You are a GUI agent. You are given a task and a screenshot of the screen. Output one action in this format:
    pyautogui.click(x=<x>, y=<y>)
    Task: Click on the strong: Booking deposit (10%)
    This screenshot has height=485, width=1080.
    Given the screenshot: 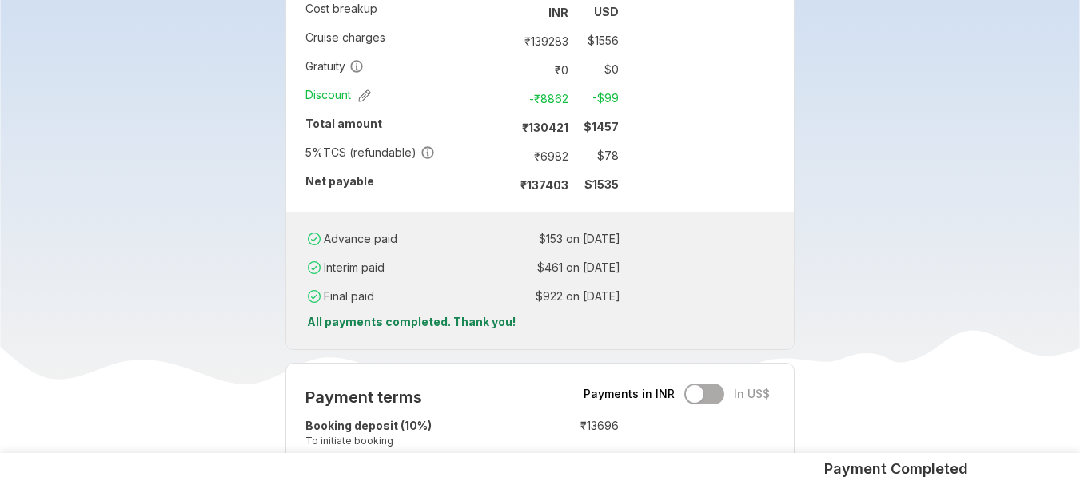 What is the action you would take?
    pyautogui.click(x=368, y=425)
    